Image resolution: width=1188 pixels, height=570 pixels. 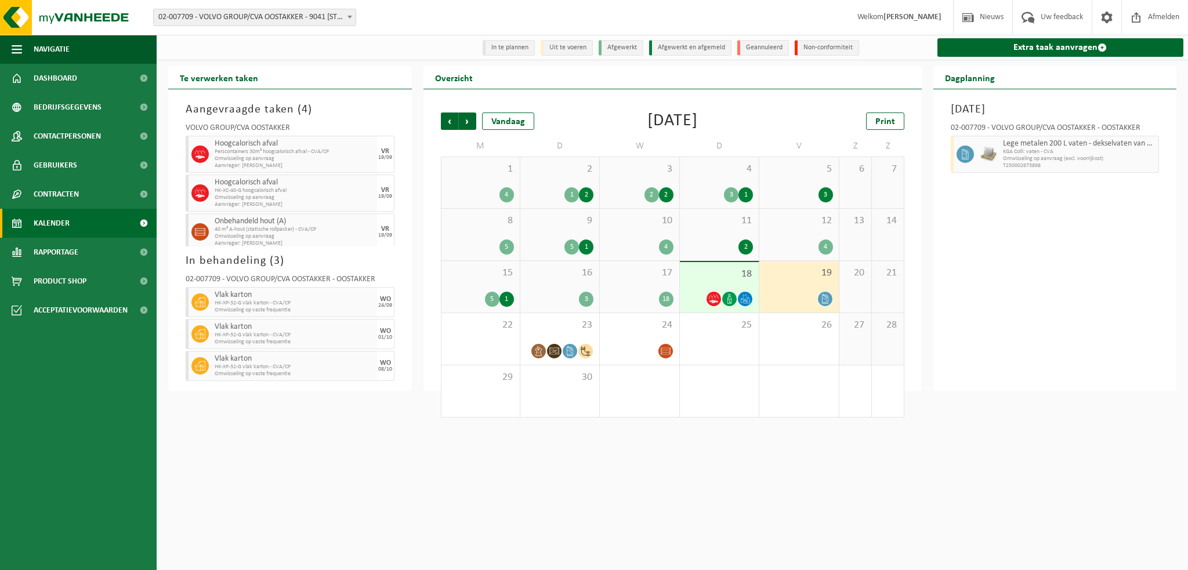 I want to click on span: 14, so click(x=888, y=221).